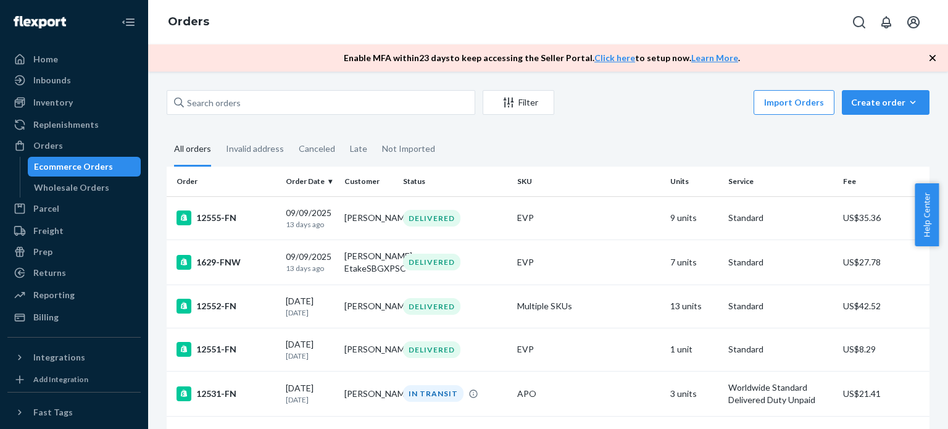 This screenshot has height=429, width=948. Describe the element at coordinates (226, 262) in the screenshot. I see `div: 1629-FNW` at that location.